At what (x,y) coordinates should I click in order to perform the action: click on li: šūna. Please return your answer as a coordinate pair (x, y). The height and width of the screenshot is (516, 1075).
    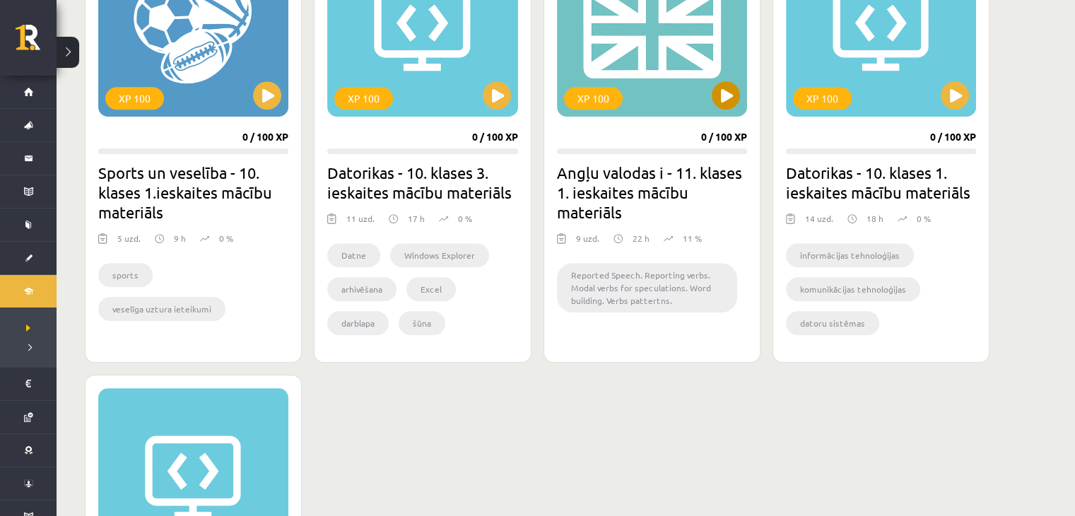
    Looking at the image, I should click on (422, 323).